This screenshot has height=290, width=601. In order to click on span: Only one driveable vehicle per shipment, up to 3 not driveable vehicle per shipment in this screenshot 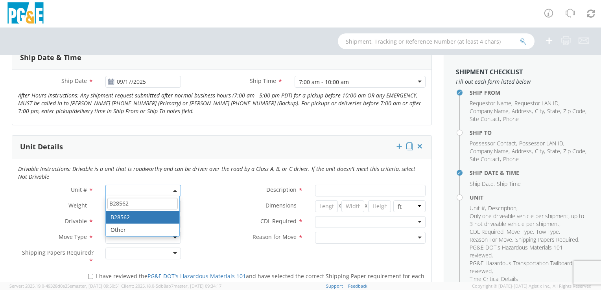, I will do `click(527, 220)`.